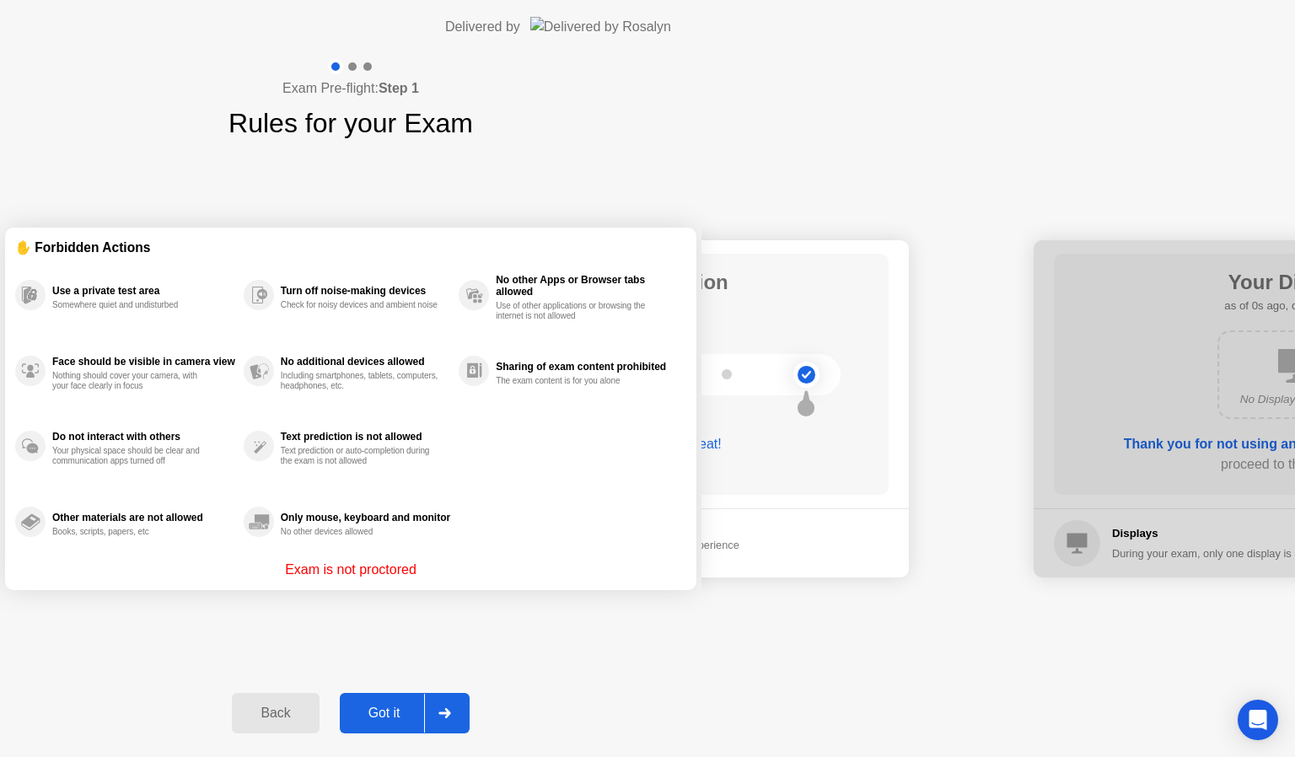  What do you see at coordinates (365, 437) in the screenshot?
I see `div: Text prediction is not allowed` at bounding box center [365, 437].